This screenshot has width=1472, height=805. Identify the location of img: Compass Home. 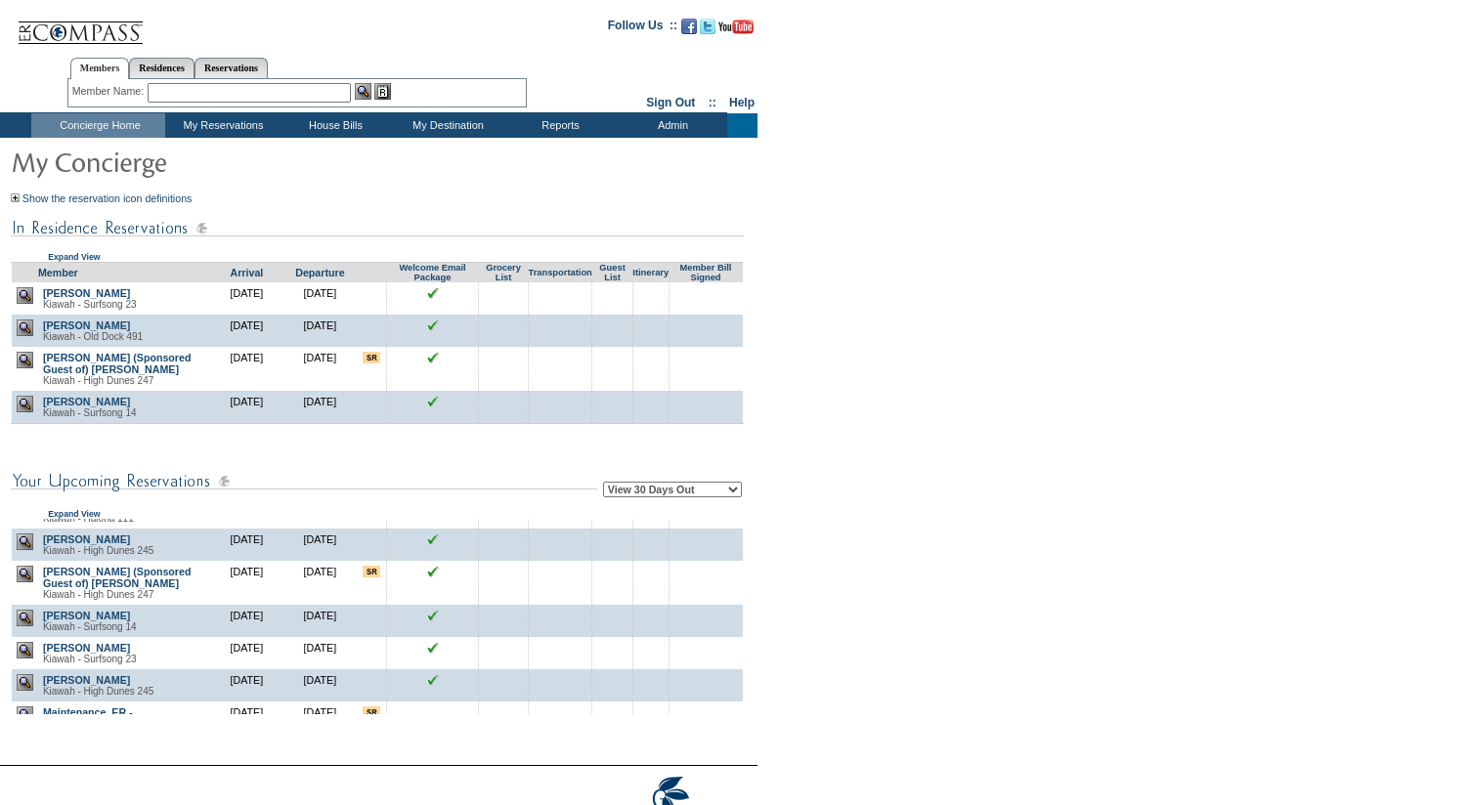
(80, 24).